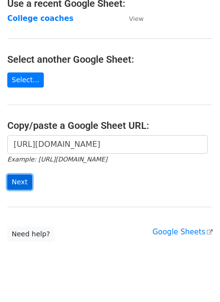  Describe the element at coordinates (31, 234) in the screenshot. I see `a: Need help?` at that location.